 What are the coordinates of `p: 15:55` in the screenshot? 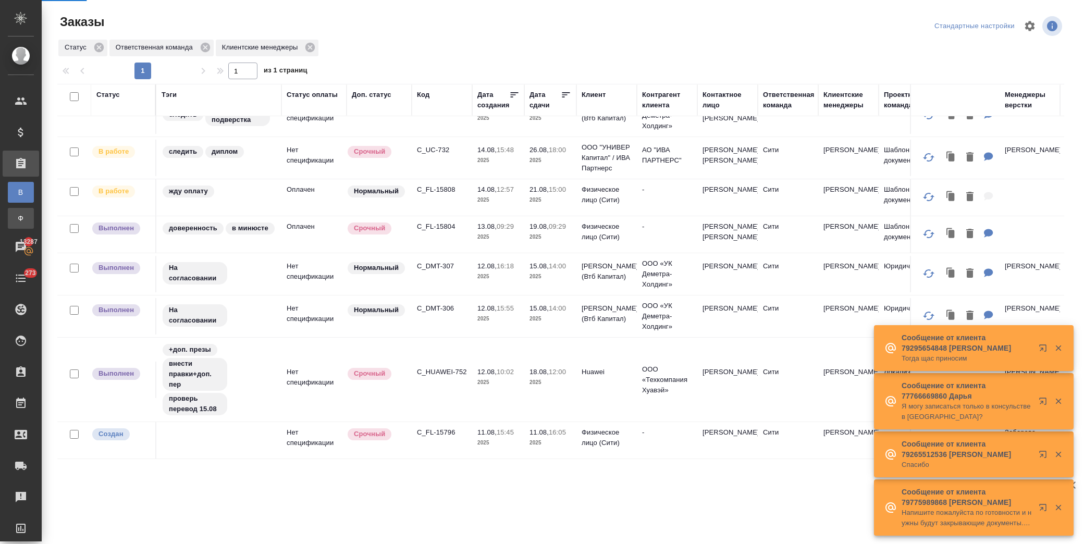 It's located at (505, 308).